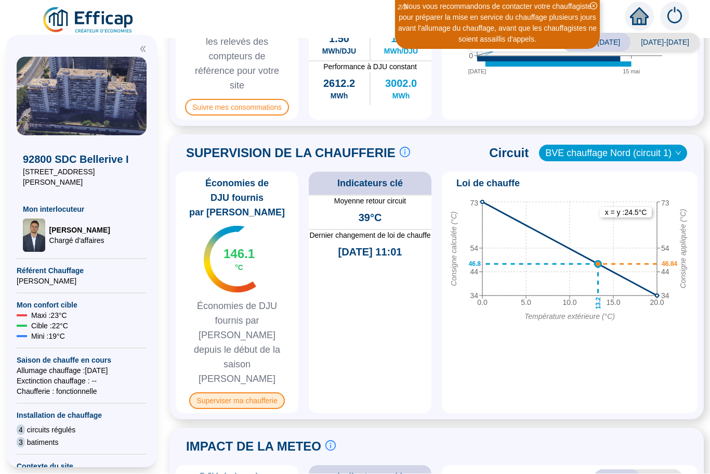 Image resolution: width=710 pixels, height=474 pixels. Describe the element at coordinates (82, 271) in the screenshot. I see `span: Référent Chauffage` at that location.